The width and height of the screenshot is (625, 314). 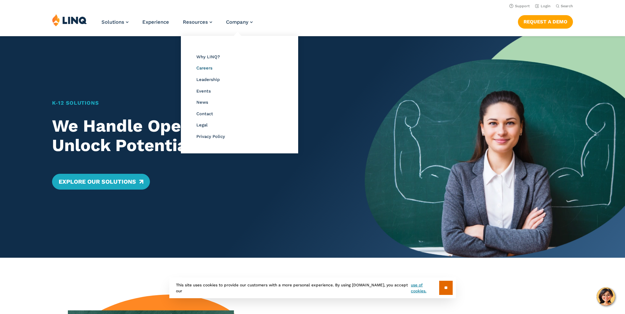 What do you see at coordinates (606, 297) in the screenshot?
I see `button: Hello, have a question? Let’s chat.` at bounding box center [606, 297].